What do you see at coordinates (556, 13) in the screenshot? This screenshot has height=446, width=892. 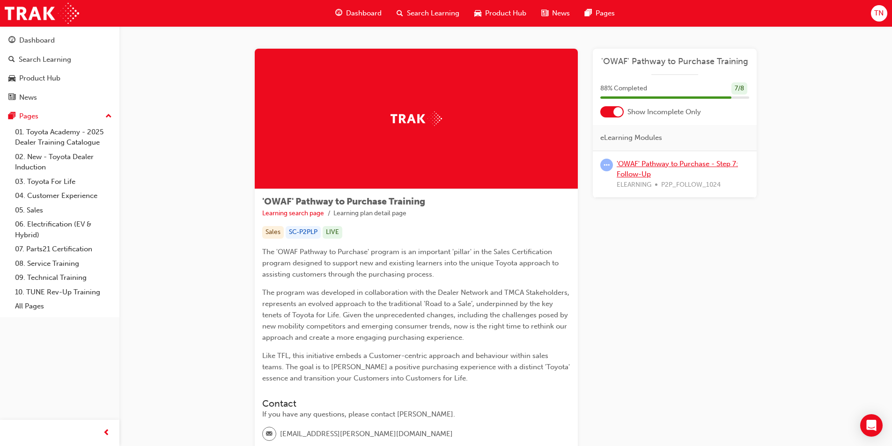 I see `a: news-iconNews` at bounding box center [556, 13].